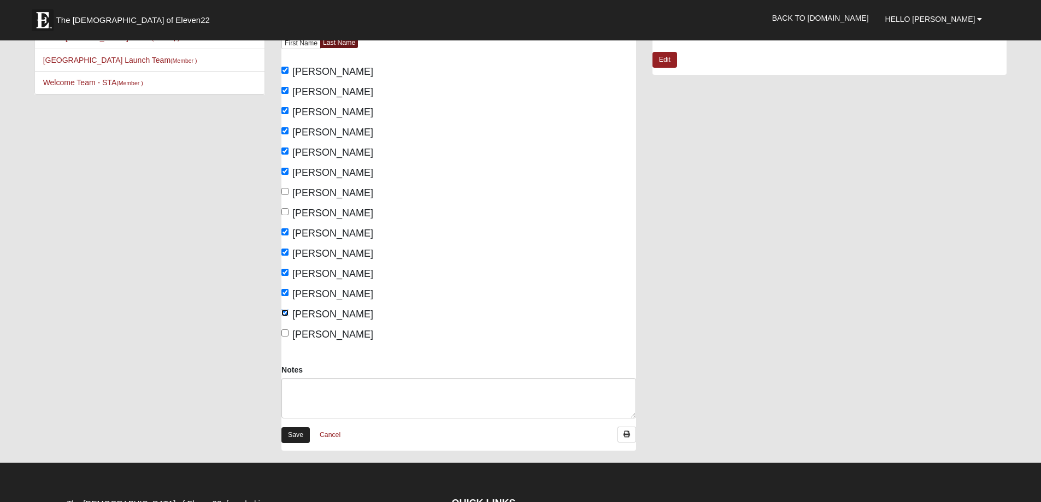  I want to click on img: Eleven22 logo, so click(43, 20).